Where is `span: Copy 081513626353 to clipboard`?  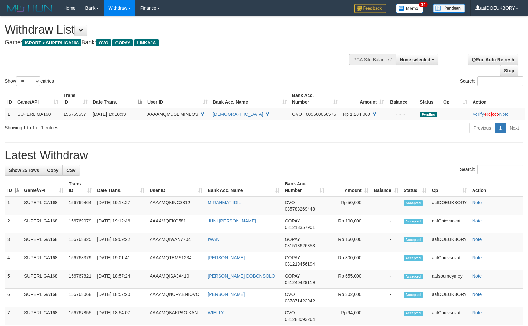
span: Copy 081513626353 to clipboard is located at coordinates (300, 246).